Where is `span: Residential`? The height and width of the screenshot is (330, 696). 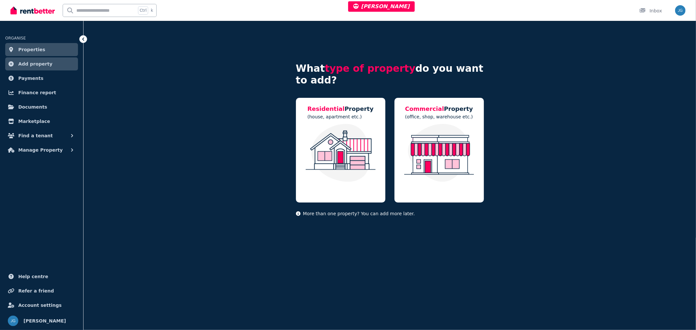 span: Residential is located at coordinates (326, 109).